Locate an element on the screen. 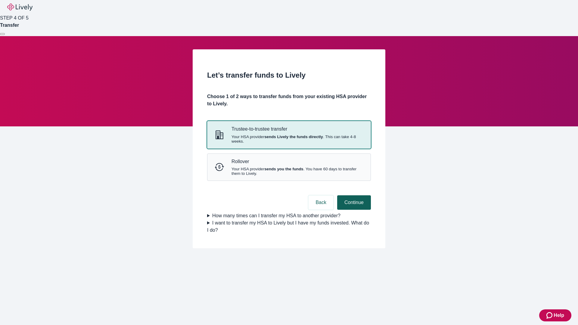  img: Lively is located at coordinates (20, 7).